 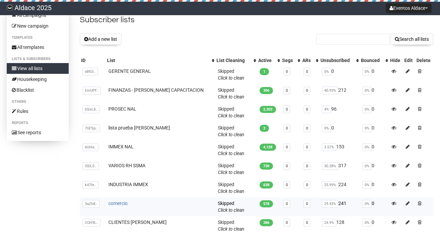 I want to click on div: ARs, so click(x=307, y=60).